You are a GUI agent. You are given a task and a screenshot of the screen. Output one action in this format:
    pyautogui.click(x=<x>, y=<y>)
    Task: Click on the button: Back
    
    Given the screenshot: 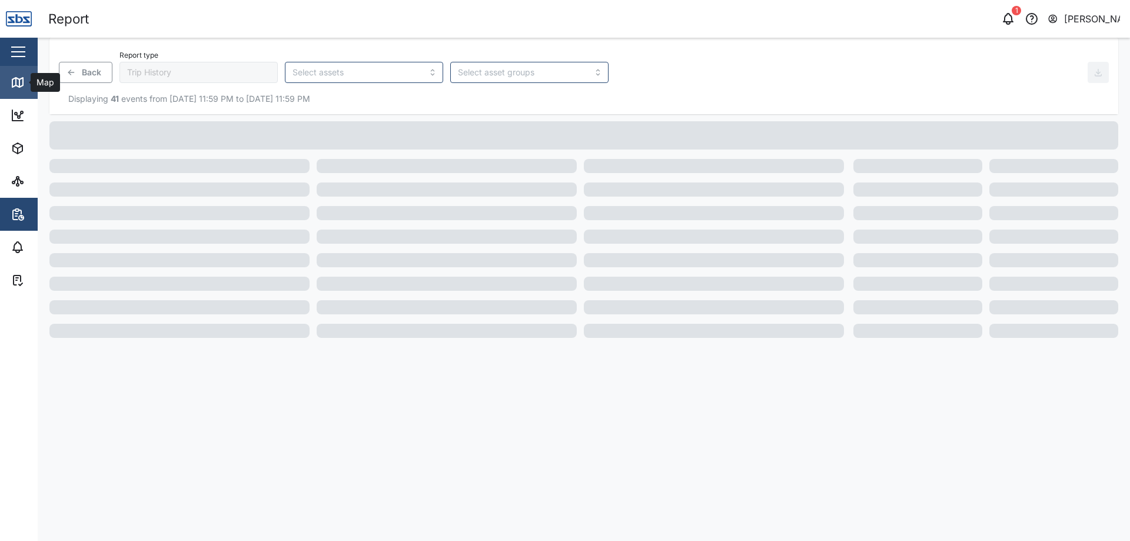 What is the action you would take?
    pyautogui.click(x=85, y=72)
    